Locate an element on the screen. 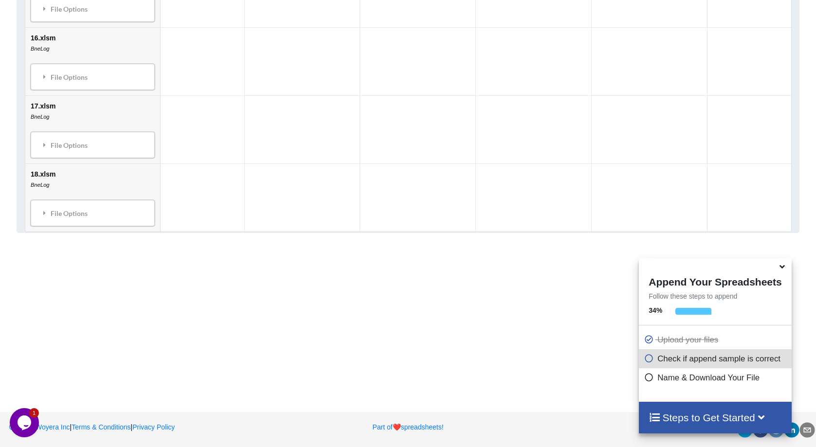  span: heart is located at coordinates (397, 427).